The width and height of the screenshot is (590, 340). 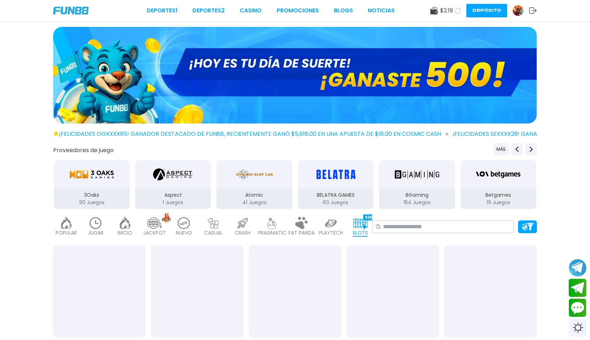 What do you see at coordinates (486, 11) in the screenshot?
I see `button: Depósito` at bounding box center [486, 11].